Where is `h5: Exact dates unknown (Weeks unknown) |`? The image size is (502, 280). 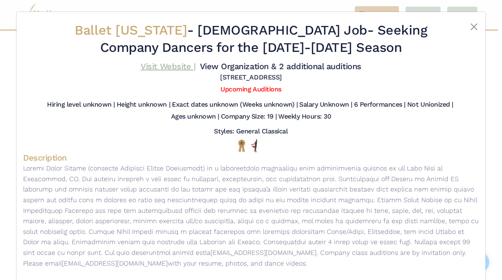 h5: Exact dates unknown (Weeks unknown) | is located at coordinates (235, 105).